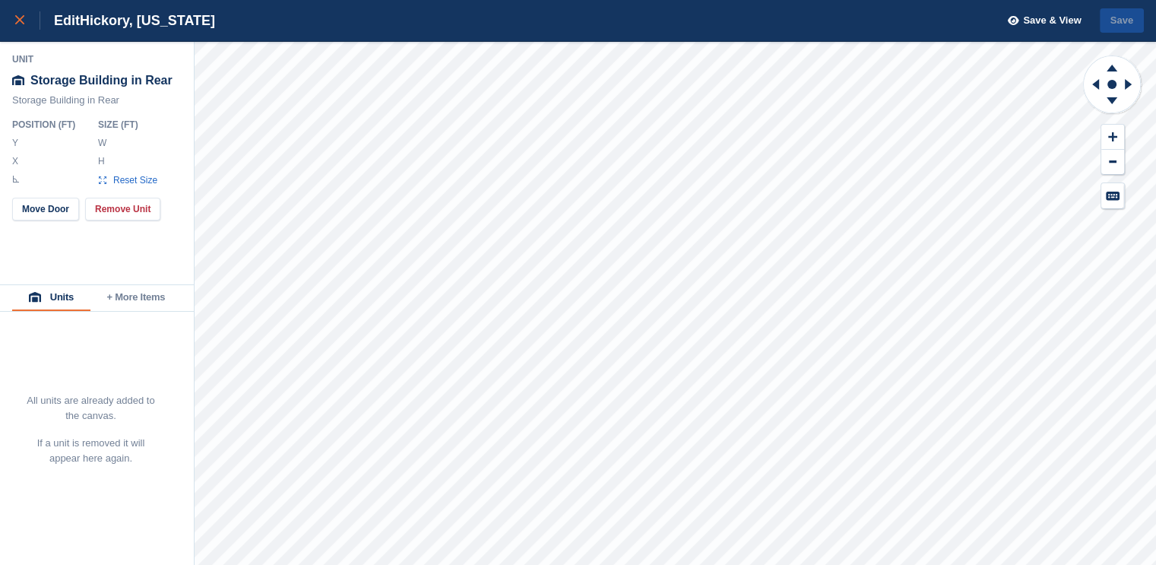  I want to click on label: H, so click(102, 161).